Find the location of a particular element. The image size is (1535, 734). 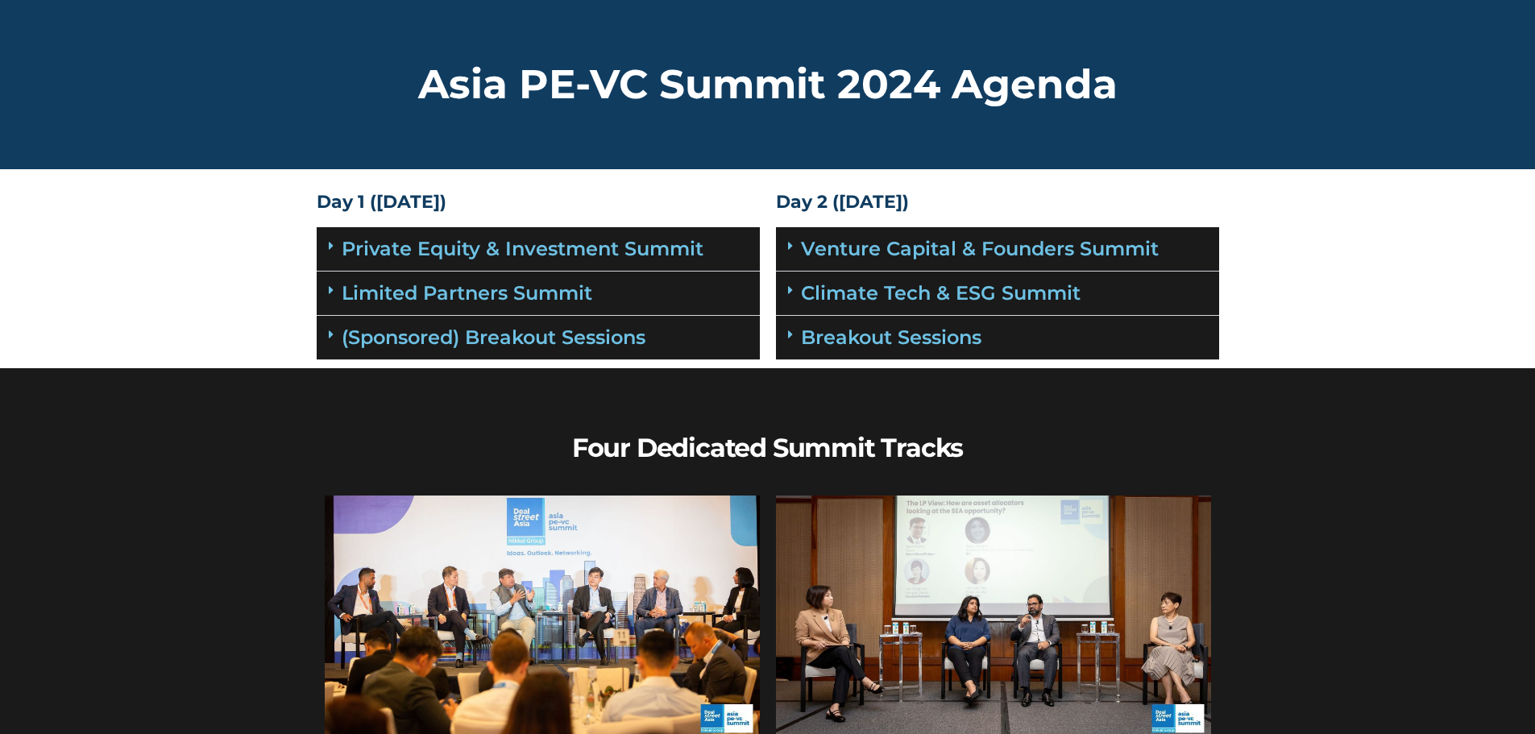

a: Climate Tech & ESG Summit is located at coordinates (940, 292).